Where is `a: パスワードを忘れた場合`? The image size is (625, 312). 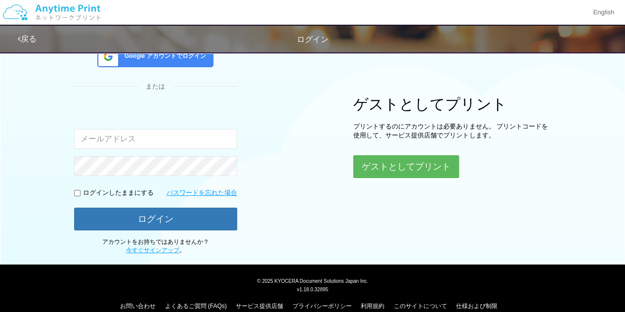
a: パスワードを忘れた場合 is located at coordinates (202, 193).